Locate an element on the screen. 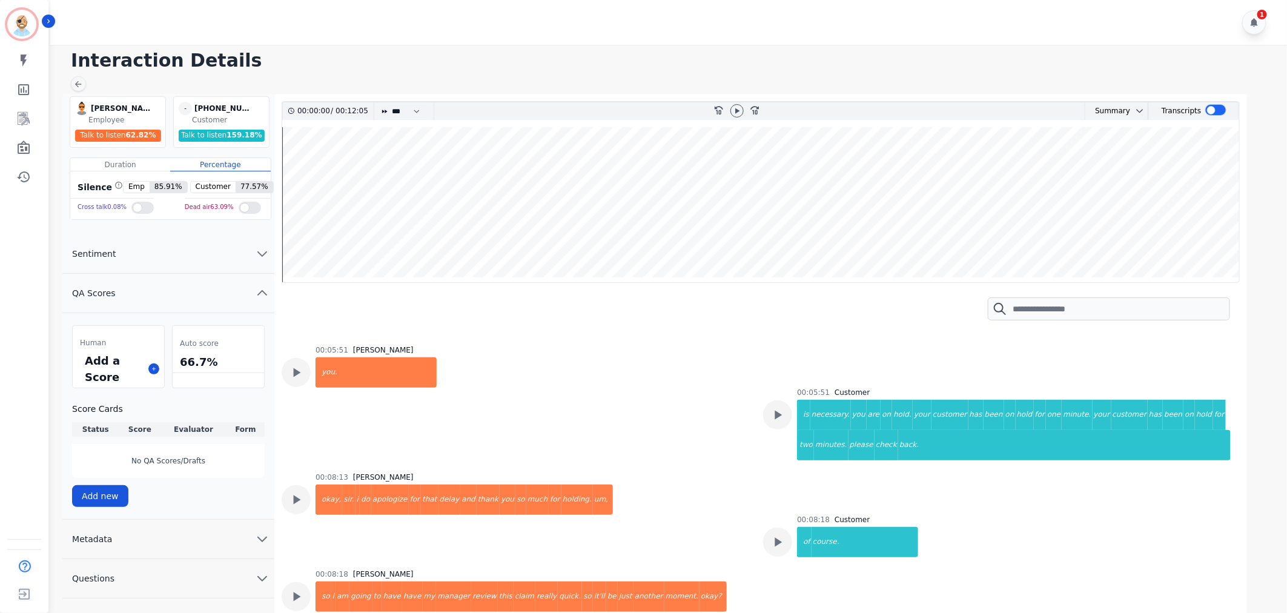 This screenshot has height=613, width=1287. div: is is located at coordinates (805, 415).